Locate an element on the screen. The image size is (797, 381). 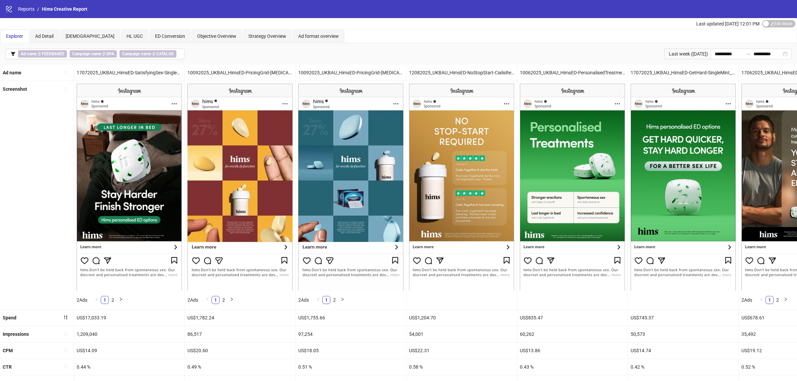
span: Ad format overview is located at coordinates (318, 36).